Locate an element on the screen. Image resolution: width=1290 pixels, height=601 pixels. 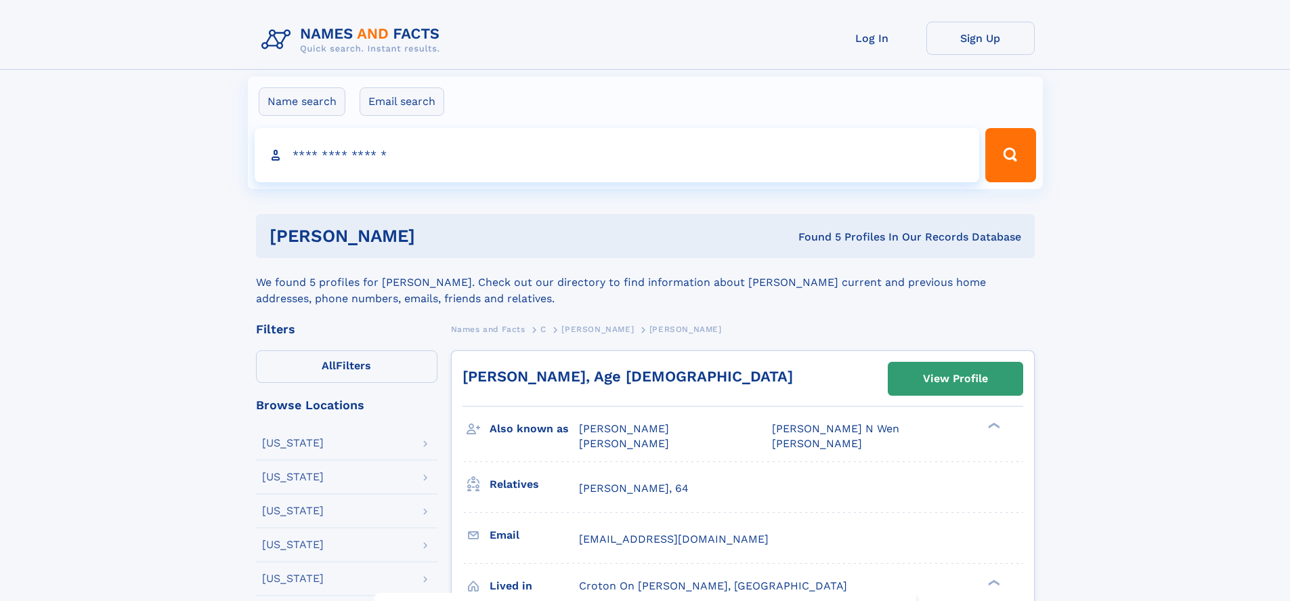
a: Sign Up is located at coordinates (981, 38).